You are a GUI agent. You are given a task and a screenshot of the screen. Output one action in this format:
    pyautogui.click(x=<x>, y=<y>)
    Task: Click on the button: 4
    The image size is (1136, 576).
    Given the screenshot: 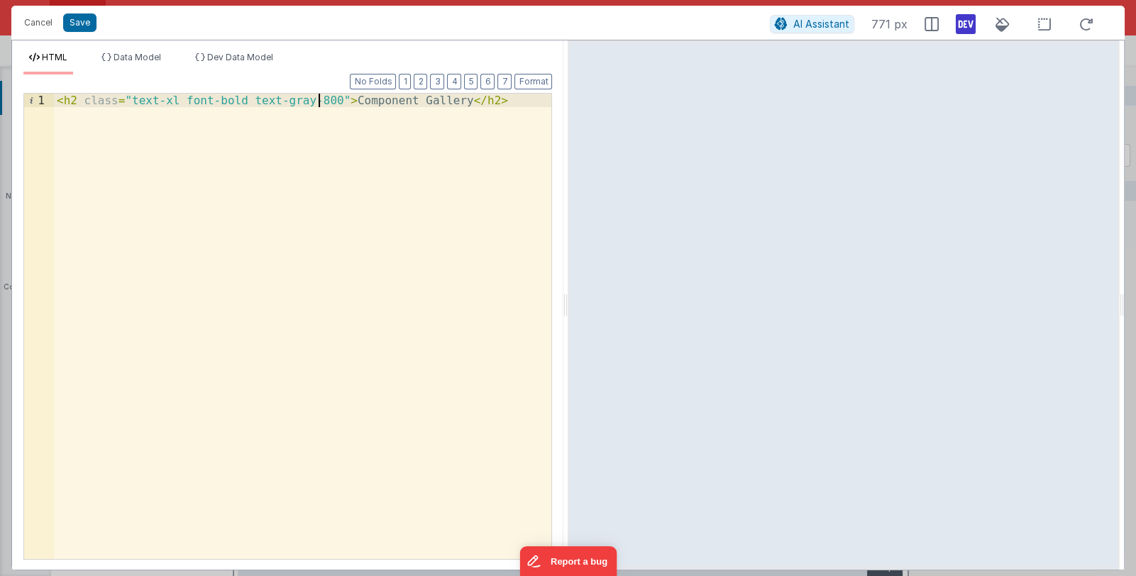 What is the action you would take?
    pyautogui.click(x=454, y=82)
    